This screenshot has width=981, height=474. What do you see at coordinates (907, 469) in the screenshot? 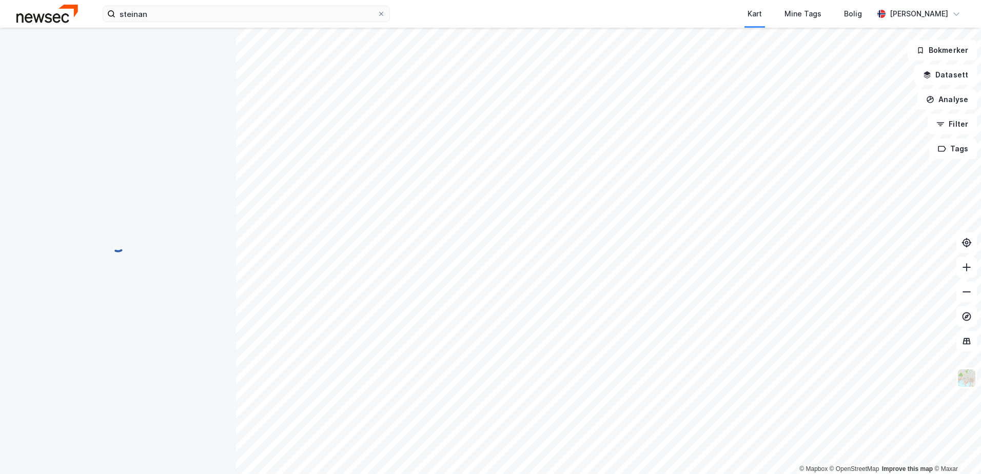
I see `a: Improve this map` at bounding box center [907, 469].